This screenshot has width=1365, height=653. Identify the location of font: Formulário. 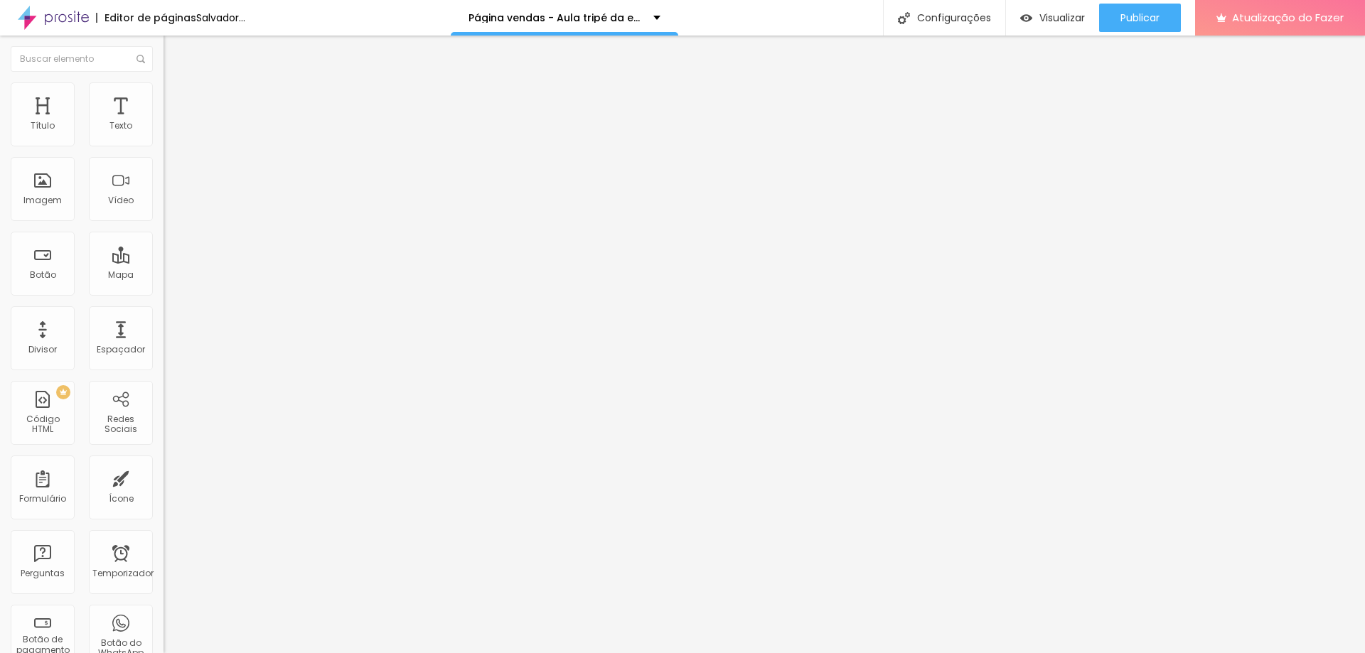
(43, 498).